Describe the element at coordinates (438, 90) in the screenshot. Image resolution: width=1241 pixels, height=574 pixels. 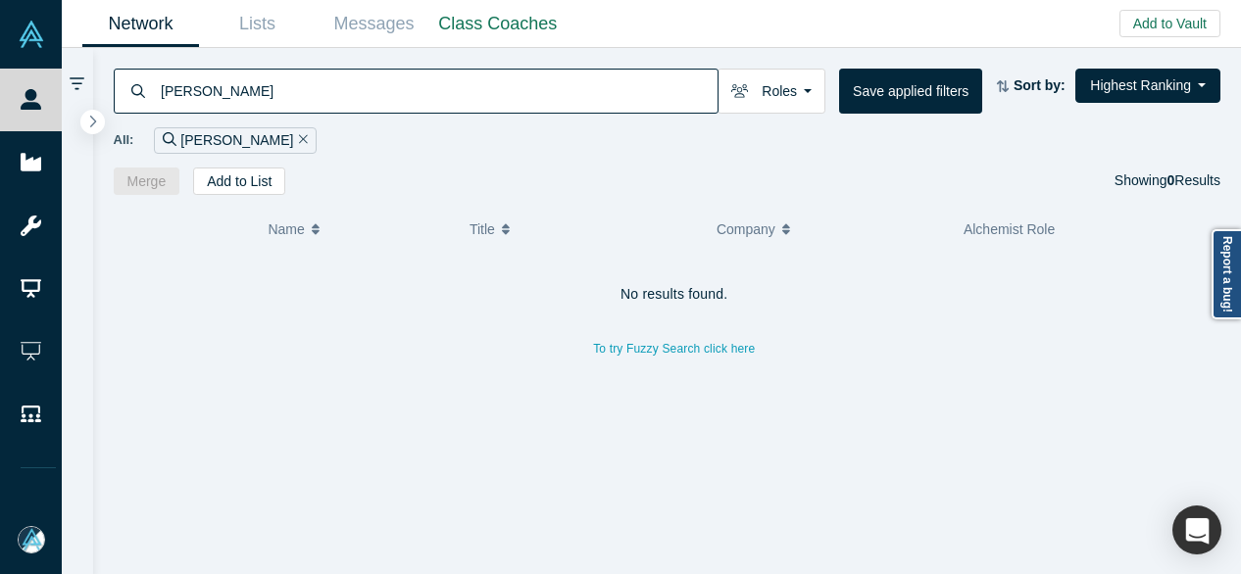
I see `input: Search by name, title, company, summary, expertise, investment criteria or topics of focus` at that location.